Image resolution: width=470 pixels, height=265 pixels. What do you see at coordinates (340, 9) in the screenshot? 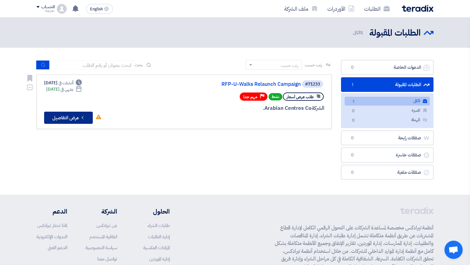
I see `a: الأوردرات` at bounding box center [340, 9].